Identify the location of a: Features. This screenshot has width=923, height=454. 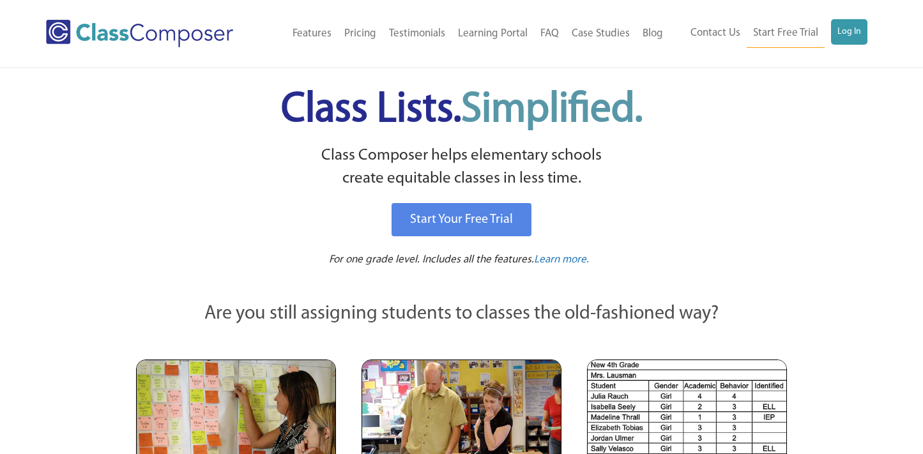
(312, 34).